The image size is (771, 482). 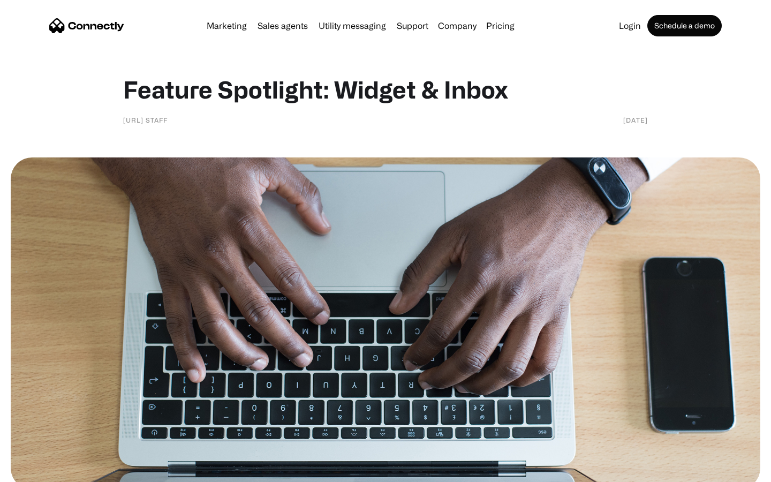 What do you see at coordinates (385, 89) in the screenshot?
I see `h1: Feature Spotlight: Widget & Inbox` at bounding box center [385, 89].